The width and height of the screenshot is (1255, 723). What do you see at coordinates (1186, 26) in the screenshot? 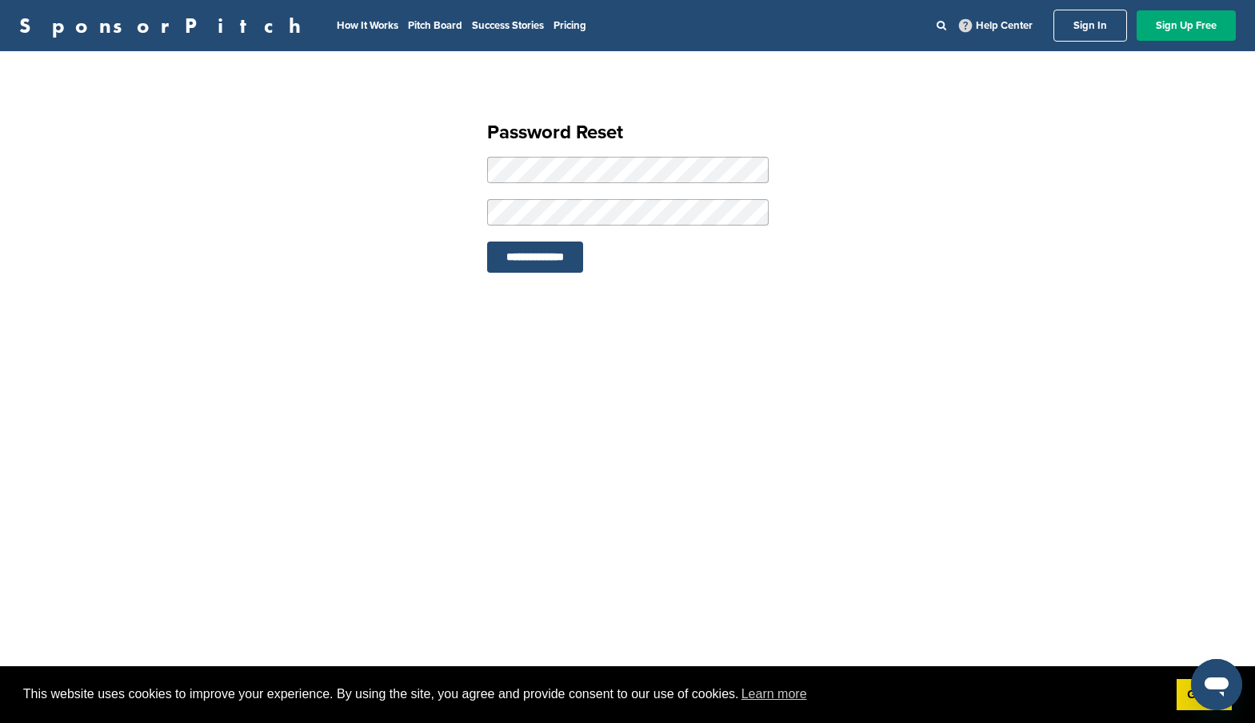
I see `a: Sign Up Free` at bounding box center [1186, 26].